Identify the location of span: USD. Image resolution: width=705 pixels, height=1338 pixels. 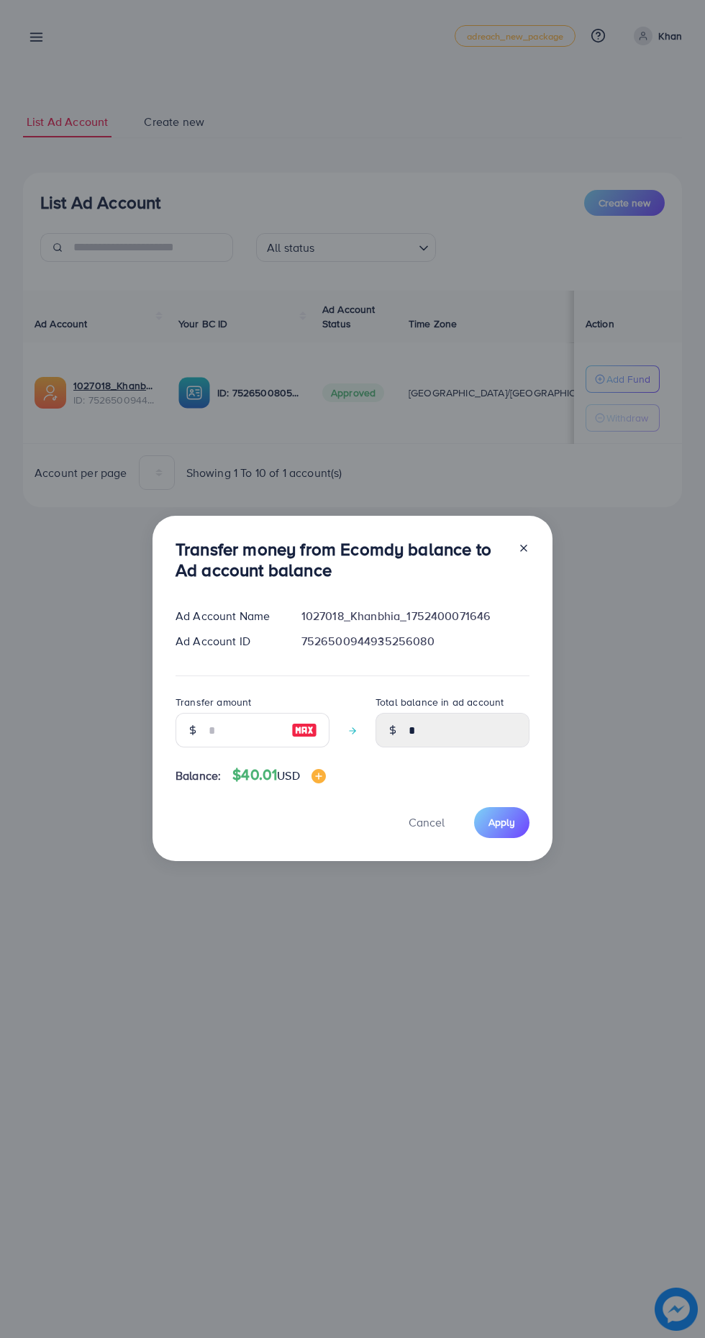
(288, 775).